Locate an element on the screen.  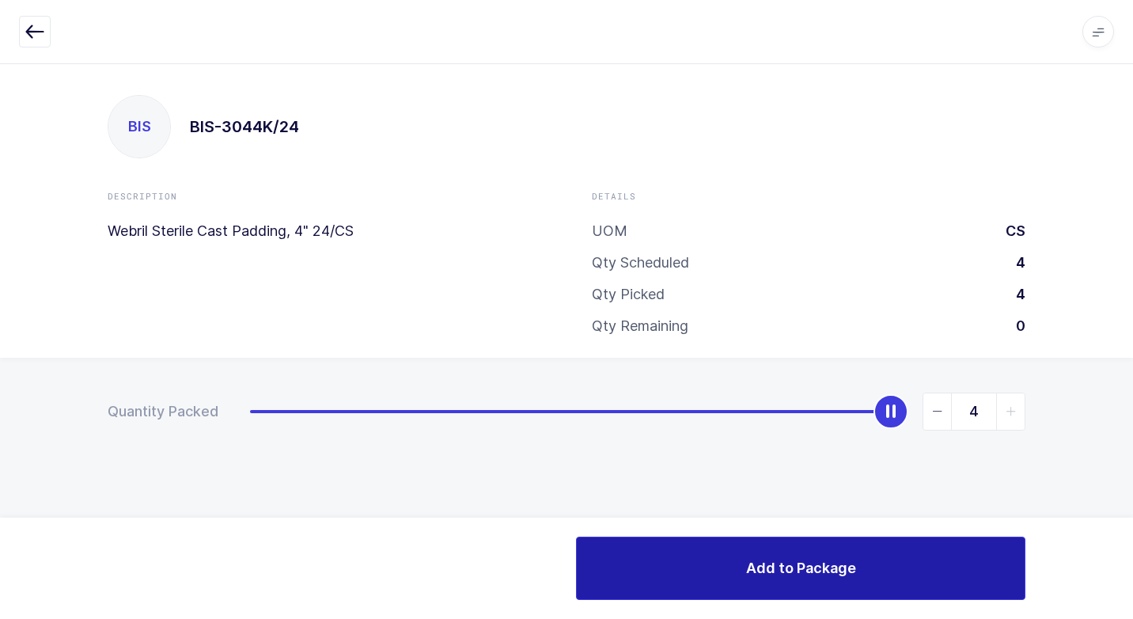
p: Webril Sterile Cast Padding, 4" 24/CS is located at coordinates (324, 231).